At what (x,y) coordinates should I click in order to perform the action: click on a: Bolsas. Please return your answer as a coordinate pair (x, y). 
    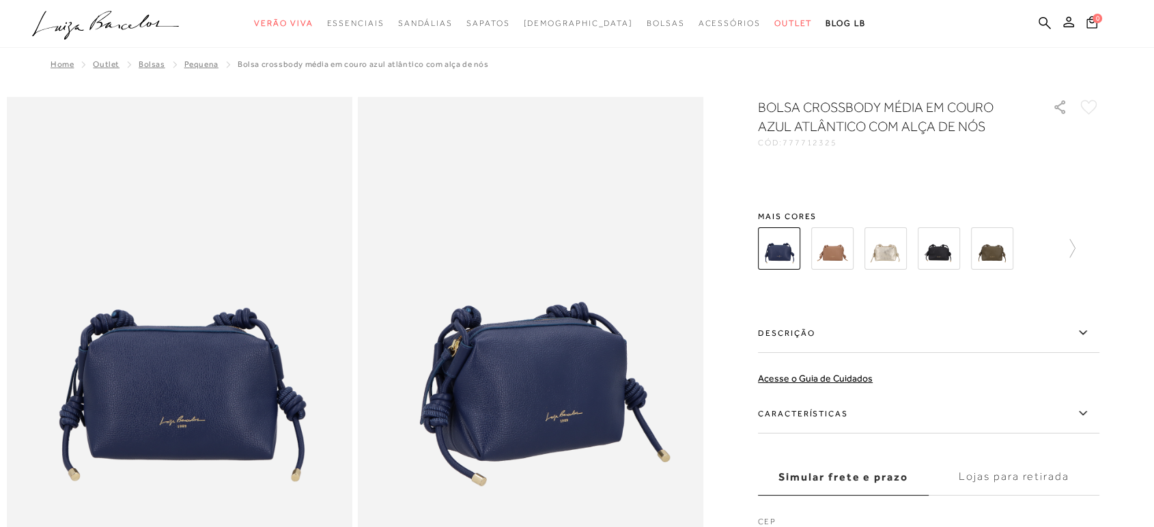
    Looking at the image, I should click on (152, 64).